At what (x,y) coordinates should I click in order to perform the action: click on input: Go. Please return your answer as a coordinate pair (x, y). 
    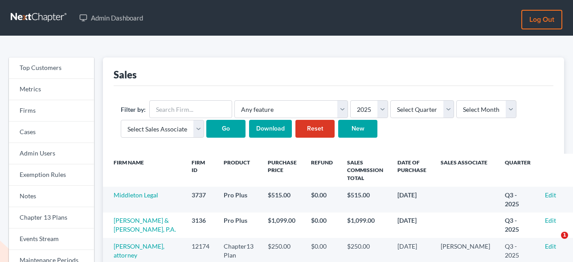
    Looking at the image, I should click on (226, 129).